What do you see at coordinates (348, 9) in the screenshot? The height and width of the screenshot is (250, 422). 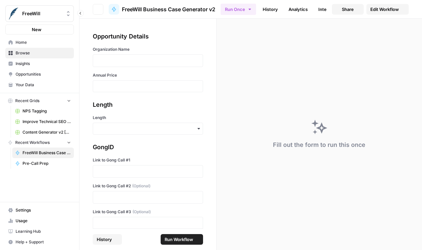 I see `span: Share` at bounding box center [348, 9].